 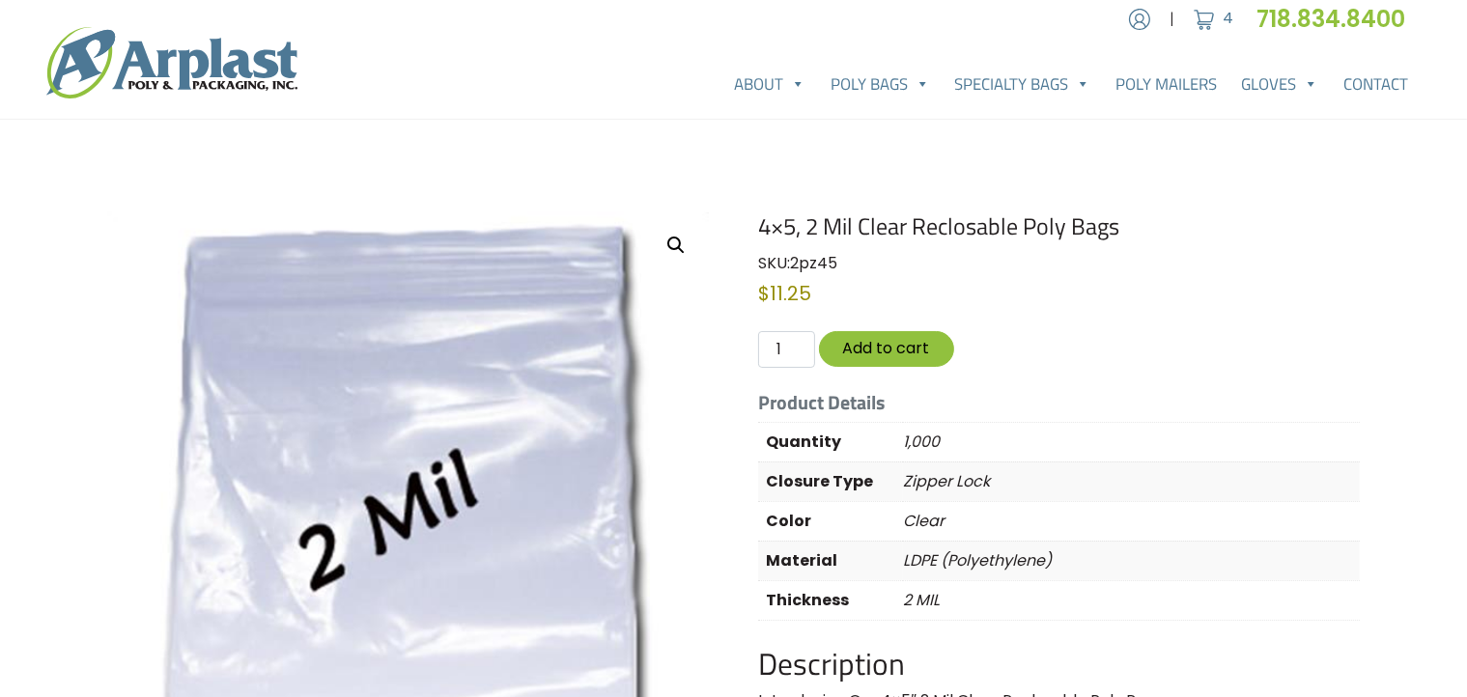 I want to click on p: Clear, so click(x=1131, y=521).